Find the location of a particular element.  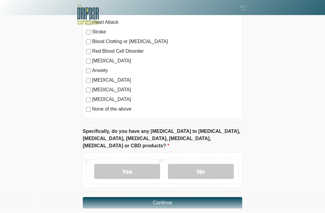

label: No is located at coordinates (201, 171).